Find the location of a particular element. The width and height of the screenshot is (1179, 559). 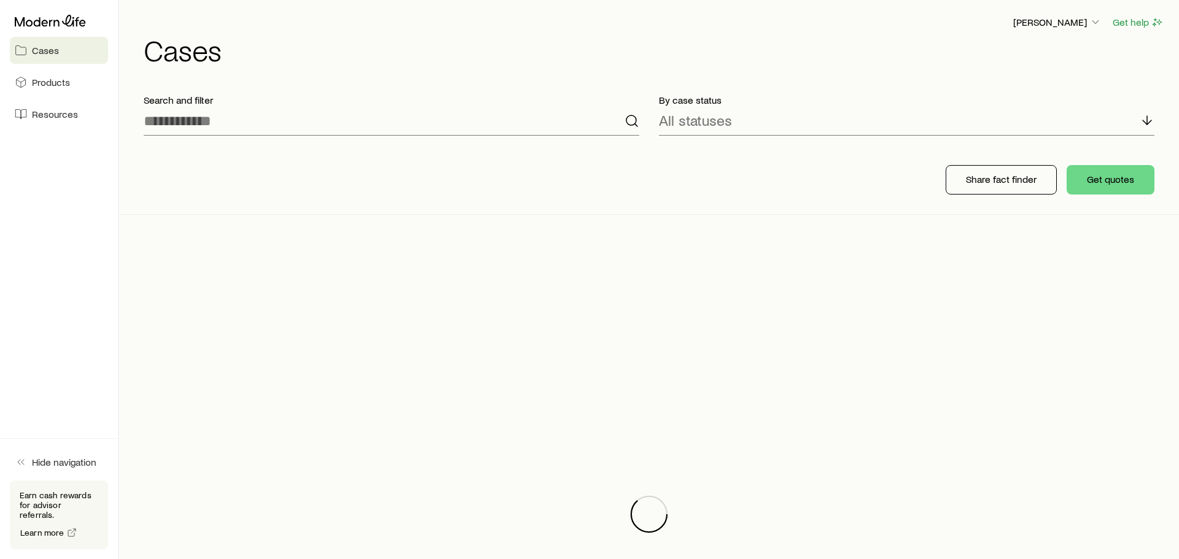

h1: Cases is located at coordinates (654, 50).